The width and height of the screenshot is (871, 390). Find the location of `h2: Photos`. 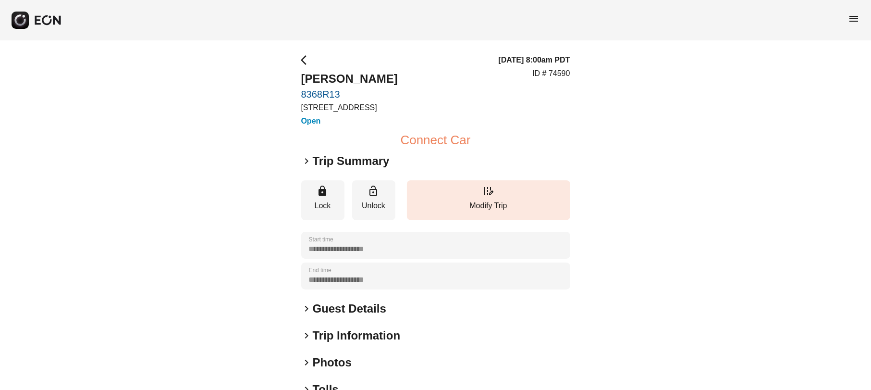

h2: Photos is located at coordinates (332, 362).